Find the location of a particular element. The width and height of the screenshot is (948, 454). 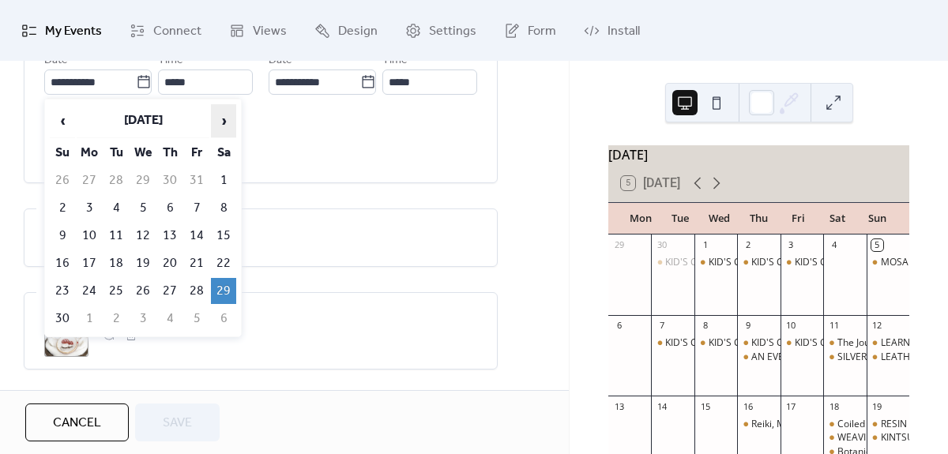

span: Views is located at coordinates (269, 31).